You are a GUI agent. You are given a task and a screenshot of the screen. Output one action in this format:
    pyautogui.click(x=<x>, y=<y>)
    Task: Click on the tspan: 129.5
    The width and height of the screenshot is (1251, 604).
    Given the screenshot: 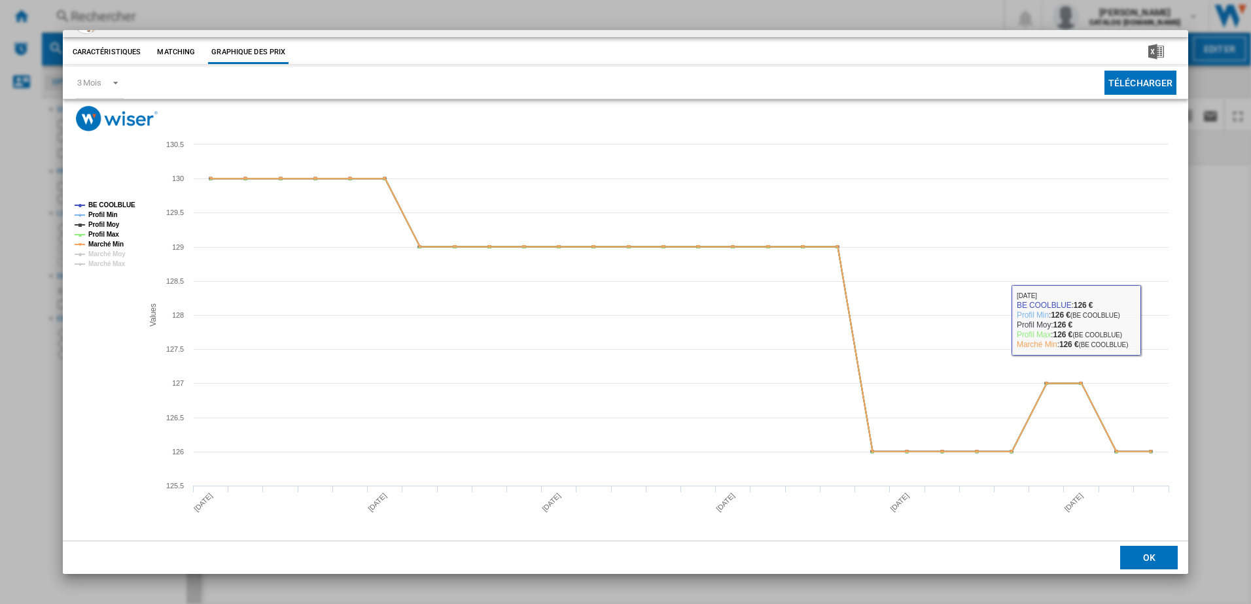 What is the action you would take?
    pyautogui.click(x=175, y=213)
    